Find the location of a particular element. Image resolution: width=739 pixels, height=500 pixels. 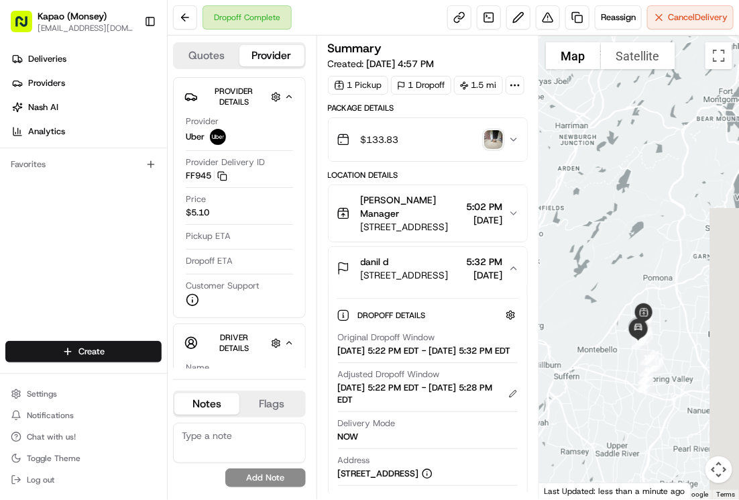

span: API Documentation is located at coordinates (171, 202).